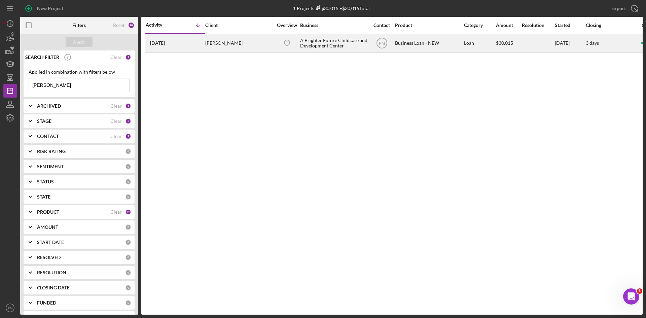 Image resolution: width=646 pixels, height=318 pixels. Describe the element at coordinates (326, 8) in the screenshot. I see `div: $30,015` at that location.